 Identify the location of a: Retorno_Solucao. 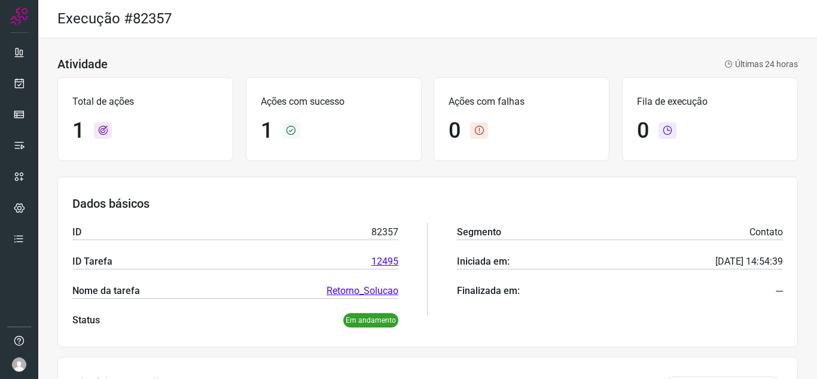
(363, 291).